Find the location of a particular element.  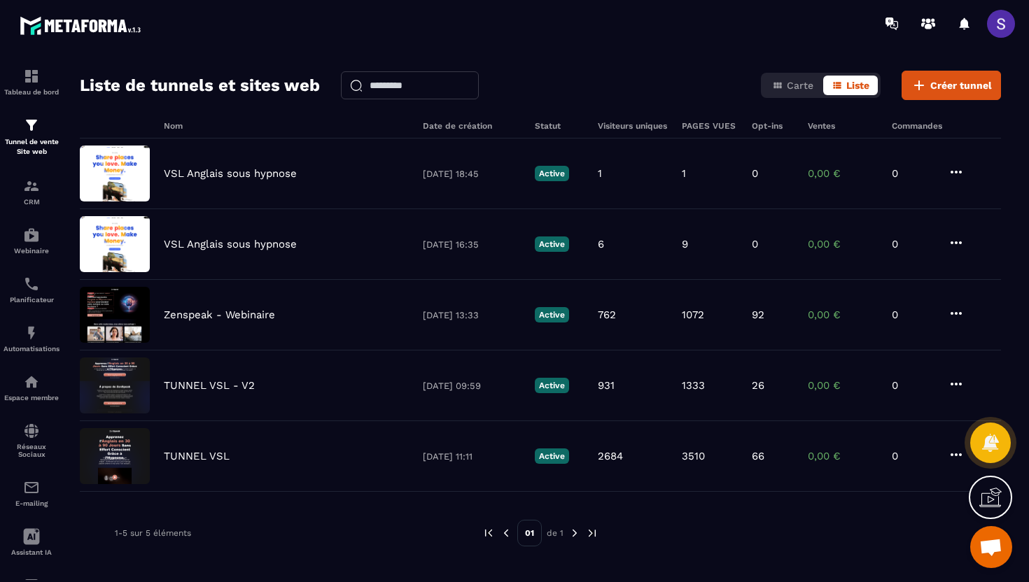

a: automationsautomationsEspace membre is located at coordinates (32, 388).